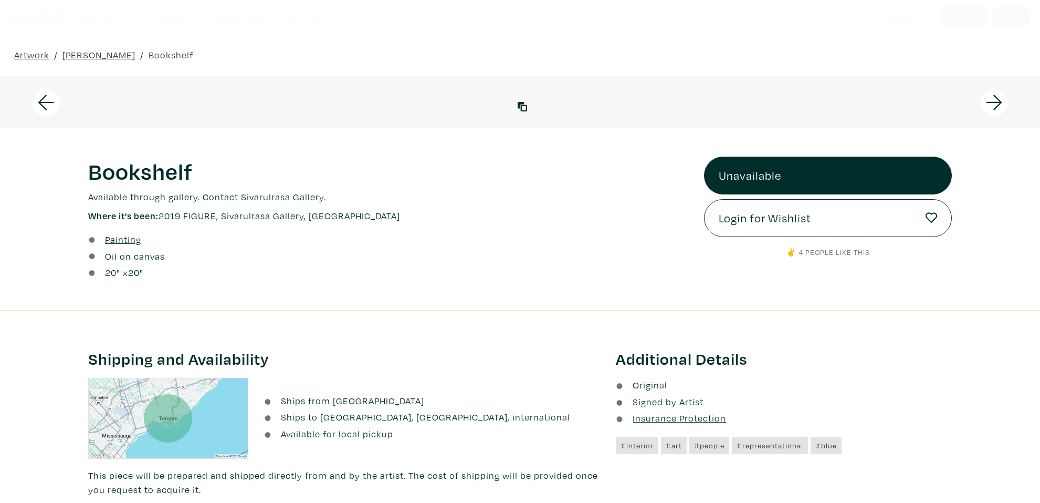  What do you see at coordinates (432, 433) in the screenshot?
I see `li: Available for local pickup` at bounding box center [432, 433].